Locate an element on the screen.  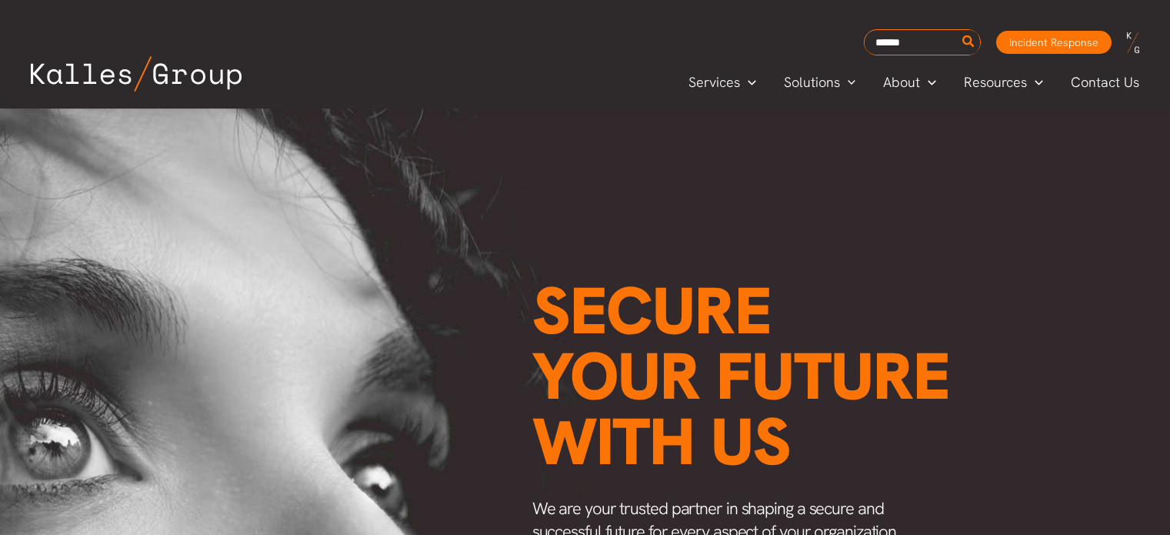
nav: Primary Site Navigation is located at coordinates (915, 82).